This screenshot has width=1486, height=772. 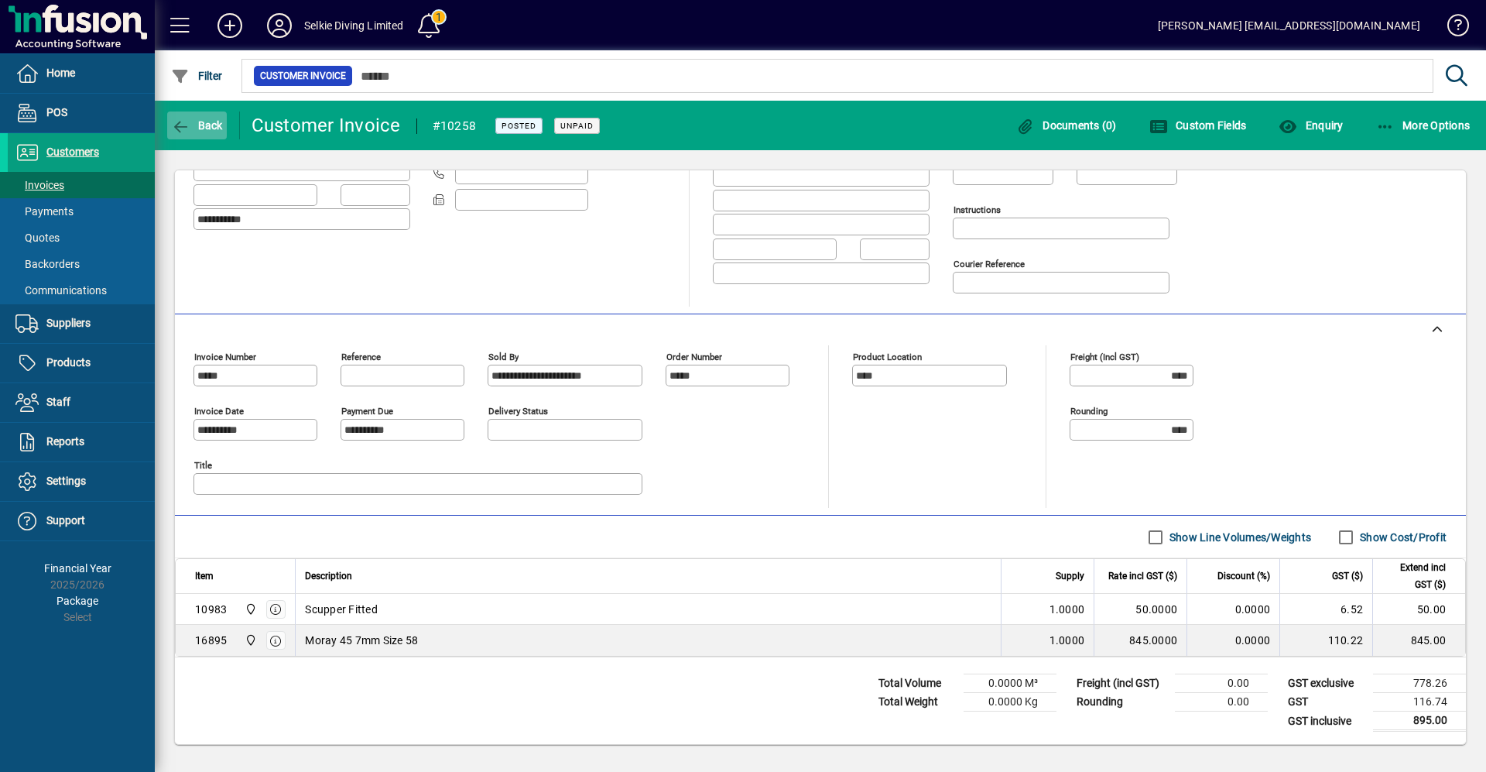 I want to click on span: Documents (0), so click(x=1066, y=125).